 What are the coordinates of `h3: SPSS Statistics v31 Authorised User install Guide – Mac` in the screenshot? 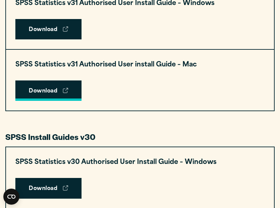 It's located at (106, 65).